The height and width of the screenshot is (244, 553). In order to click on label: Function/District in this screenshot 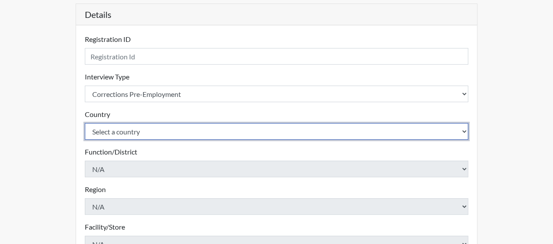, I will do `click(111, 152)`.